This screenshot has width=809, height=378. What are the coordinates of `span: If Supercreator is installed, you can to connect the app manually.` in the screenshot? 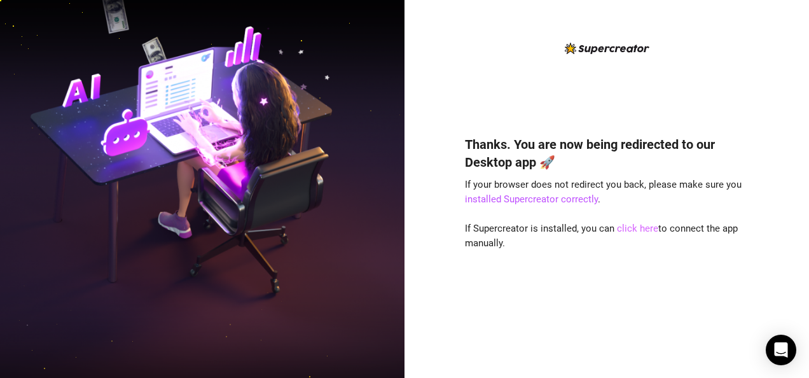 It's located at (601, 236).